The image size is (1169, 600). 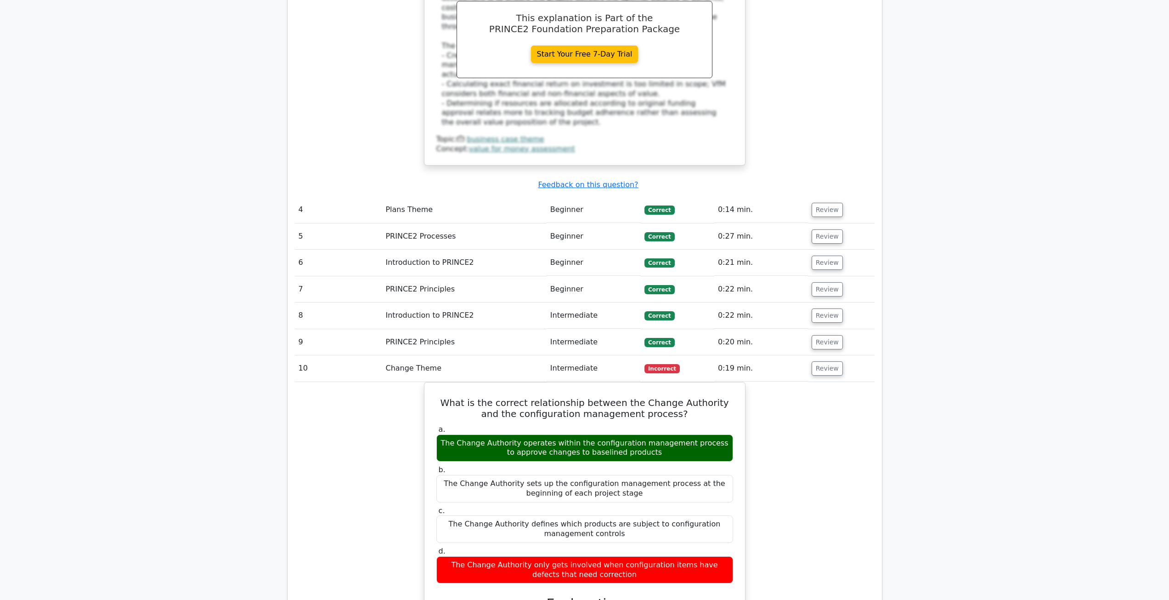 What do you see at coordinates (339, 262) in the screenshot?
I see `td: 6` at bounding box center [339, 262].